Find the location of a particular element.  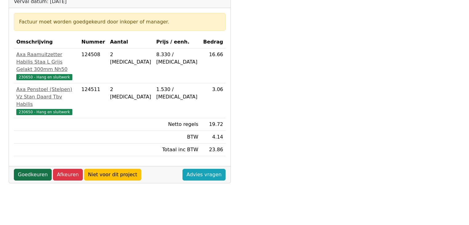

th: Bedrag is located at coordinates (213, 42).